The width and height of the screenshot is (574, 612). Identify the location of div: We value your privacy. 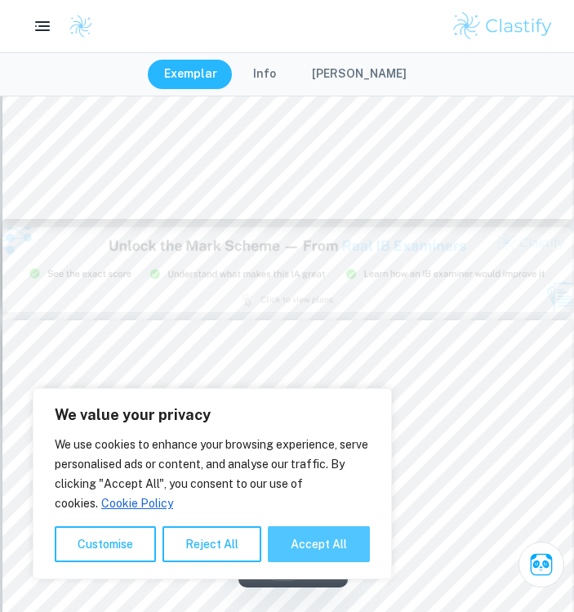
(212, 484).